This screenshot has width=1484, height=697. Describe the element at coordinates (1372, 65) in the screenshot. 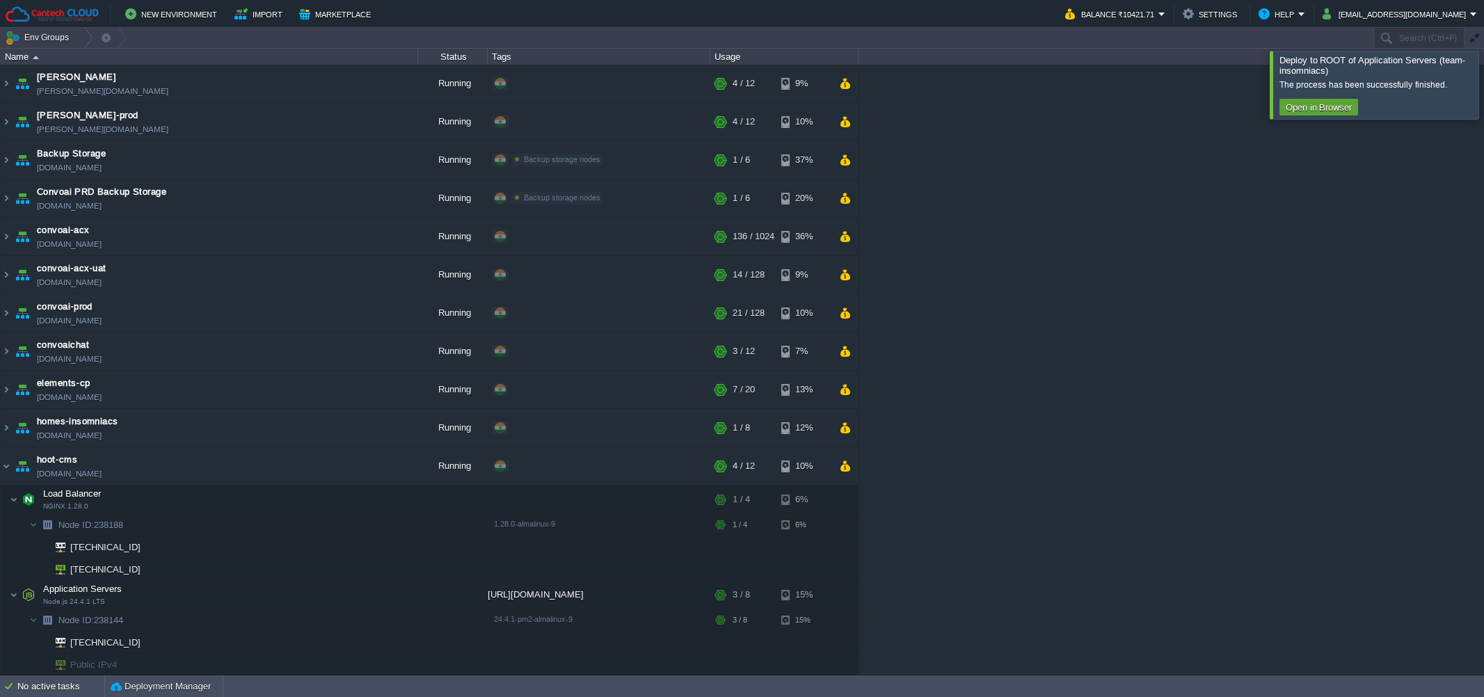

I see `span: Deploy to ROOT of Application Servers (team-insomniacs)` at that location.